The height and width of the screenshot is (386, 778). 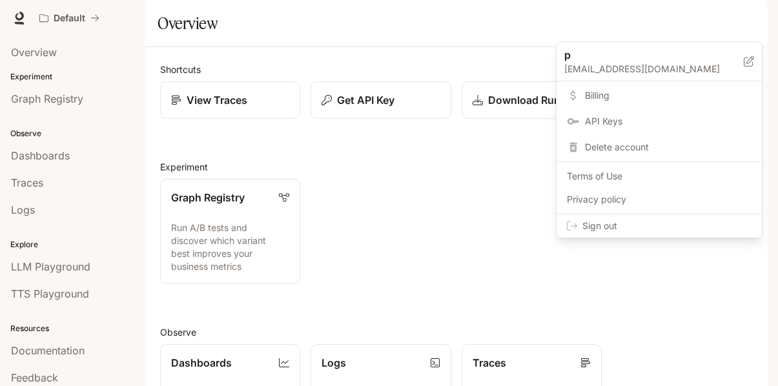 I want to click on span: Billing, so click(x=669, y=96).